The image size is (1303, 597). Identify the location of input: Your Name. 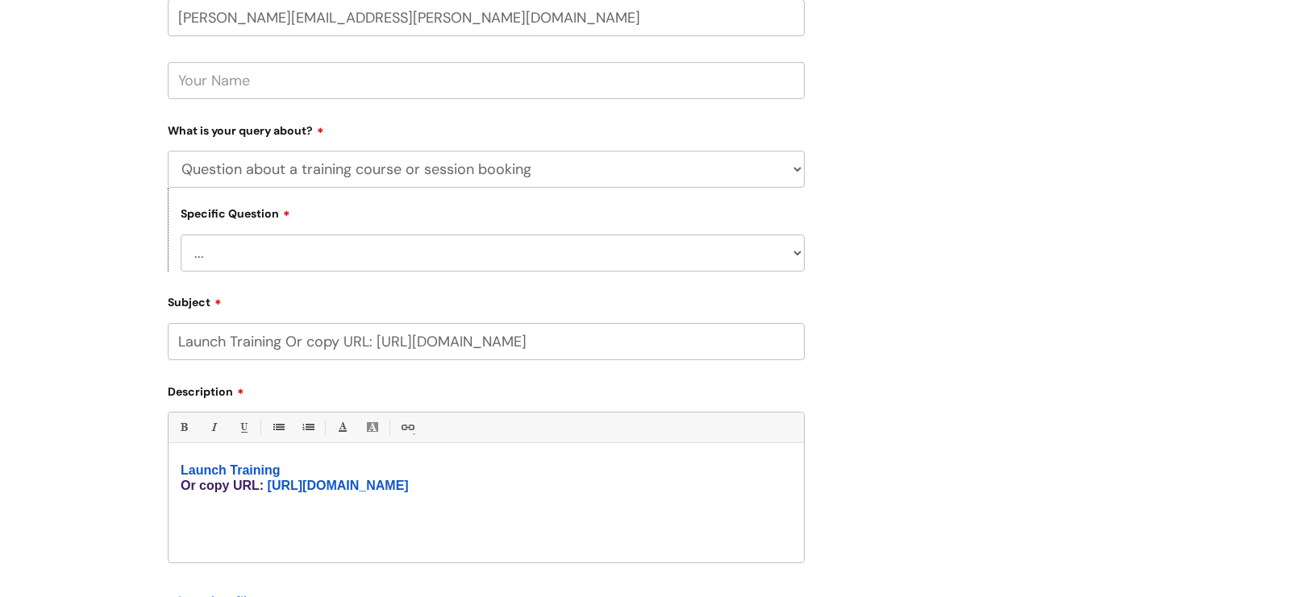
(486, 81).